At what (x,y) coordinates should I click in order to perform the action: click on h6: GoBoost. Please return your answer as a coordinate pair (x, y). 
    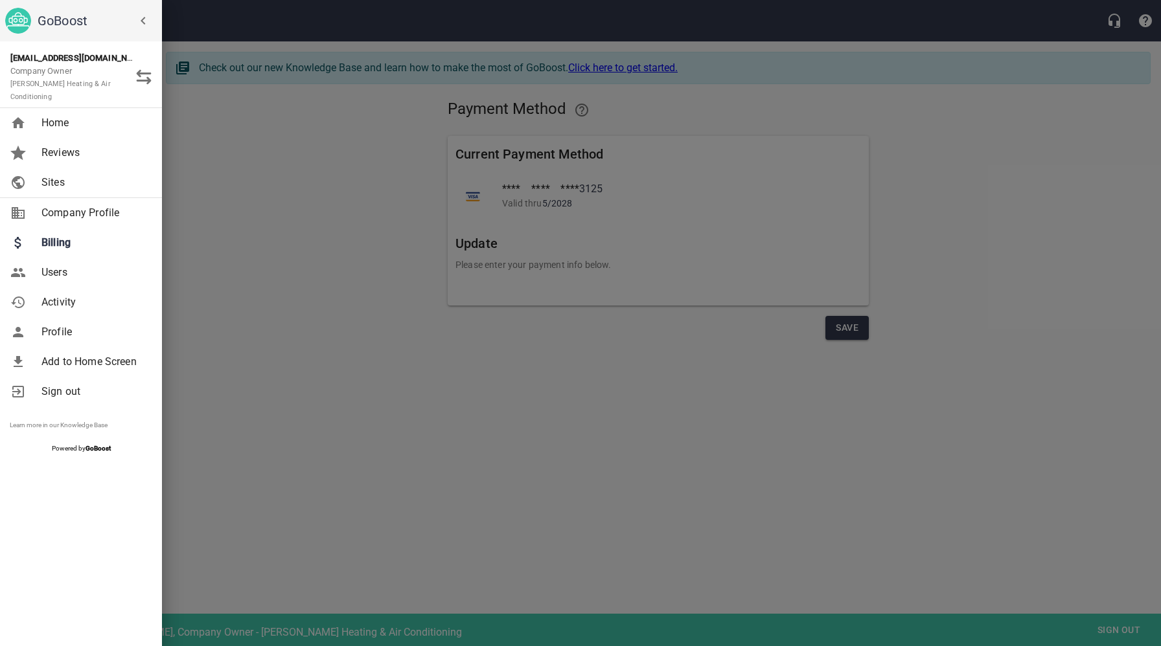
    Looking at the image, I should click on (97, 21).